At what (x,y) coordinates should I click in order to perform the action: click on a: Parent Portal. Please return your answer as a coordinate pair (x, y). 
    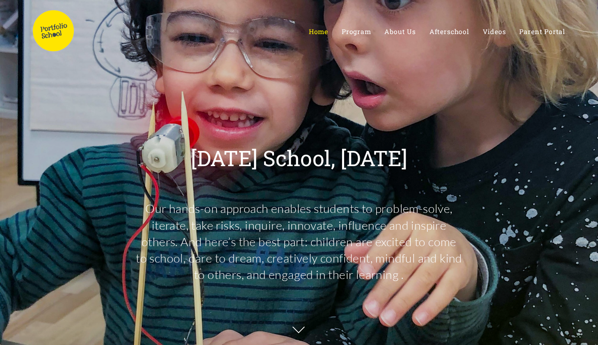
    Looking at the image, I should click on (543, 31).